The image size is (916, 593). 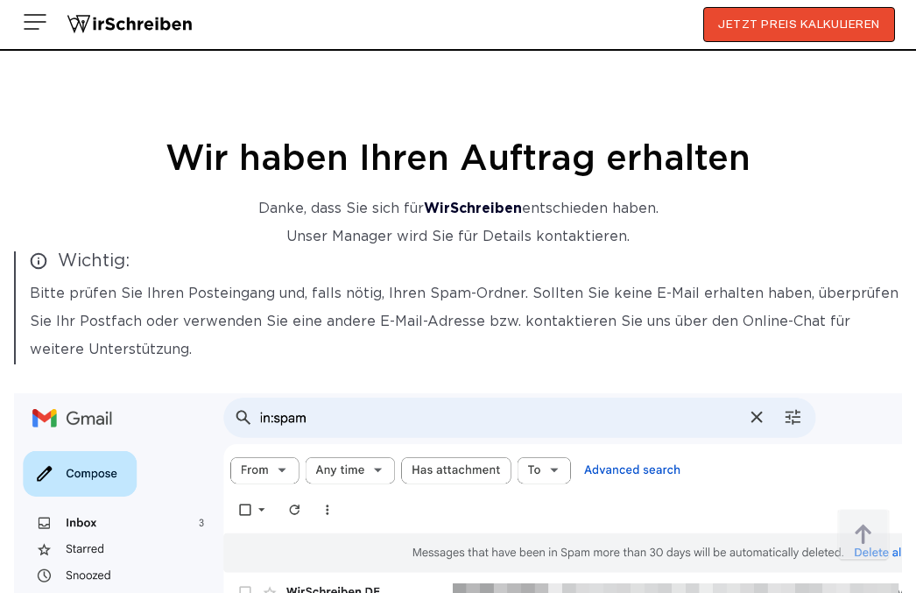 I want to click on img: Menu open, so click(x=35, y=22).